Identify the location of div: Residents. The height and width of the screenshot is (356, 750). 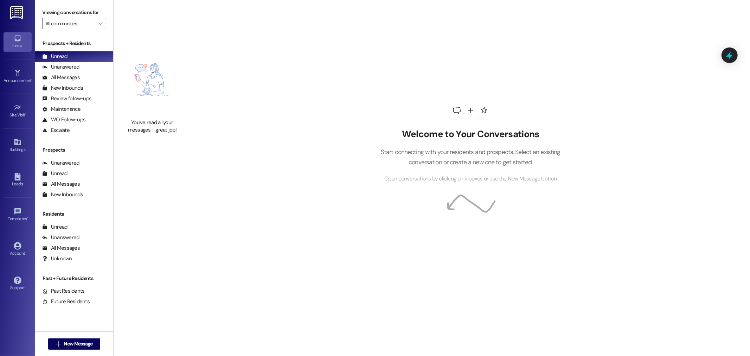
(74, 214).